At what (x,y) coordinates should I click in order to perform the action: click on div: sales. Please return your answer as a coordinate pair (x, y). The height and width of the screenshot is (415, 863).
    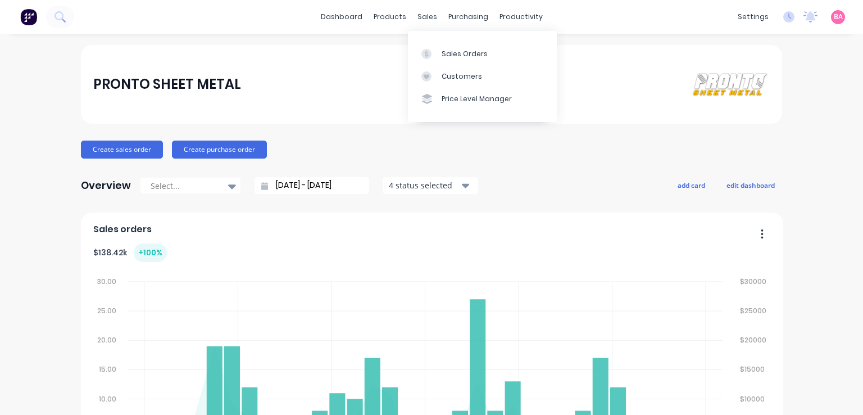
    Looking at the image, I should click on (427, 17).